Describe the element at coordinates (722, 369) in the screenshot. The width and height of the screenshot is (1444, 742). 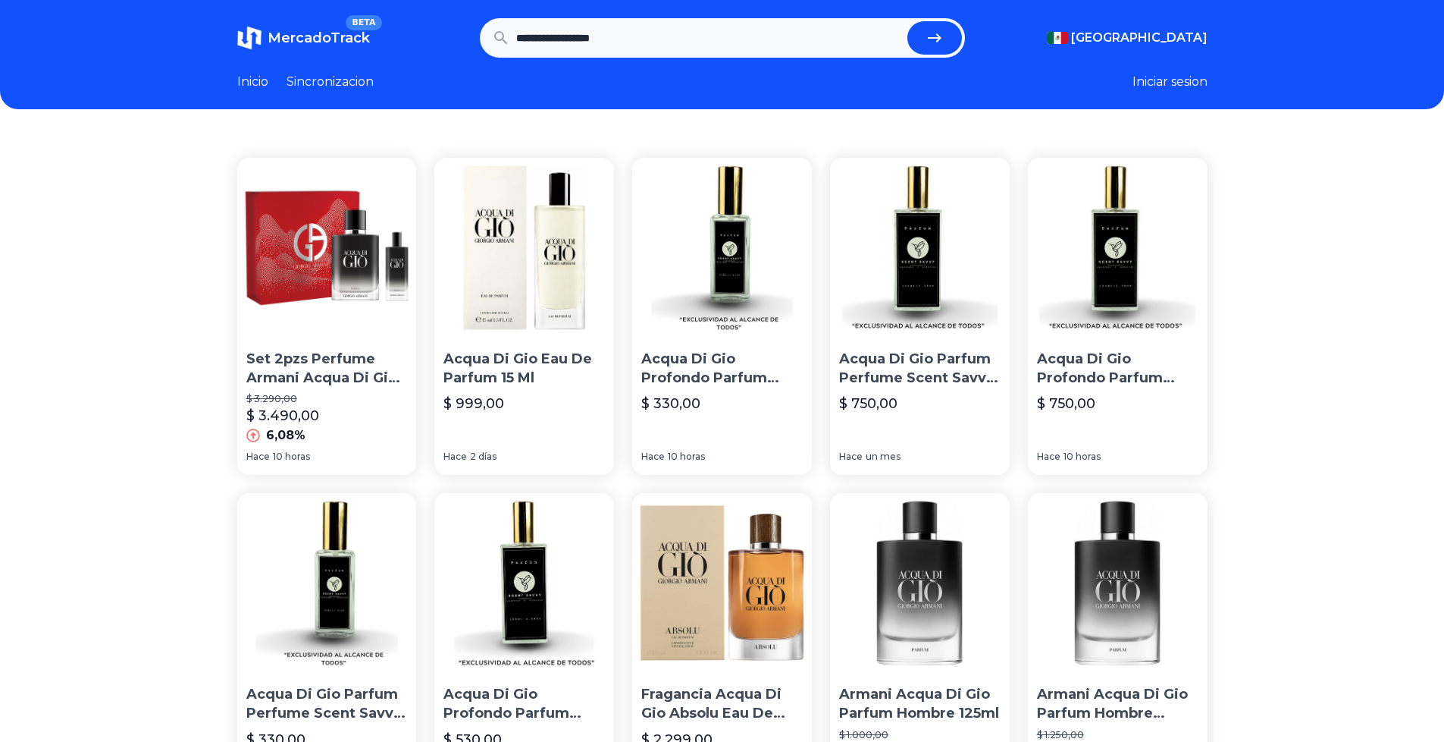
I see `p: Acqua Di Gio Profondo Parfum Perfume Scent Savvy 30ml` at that location.